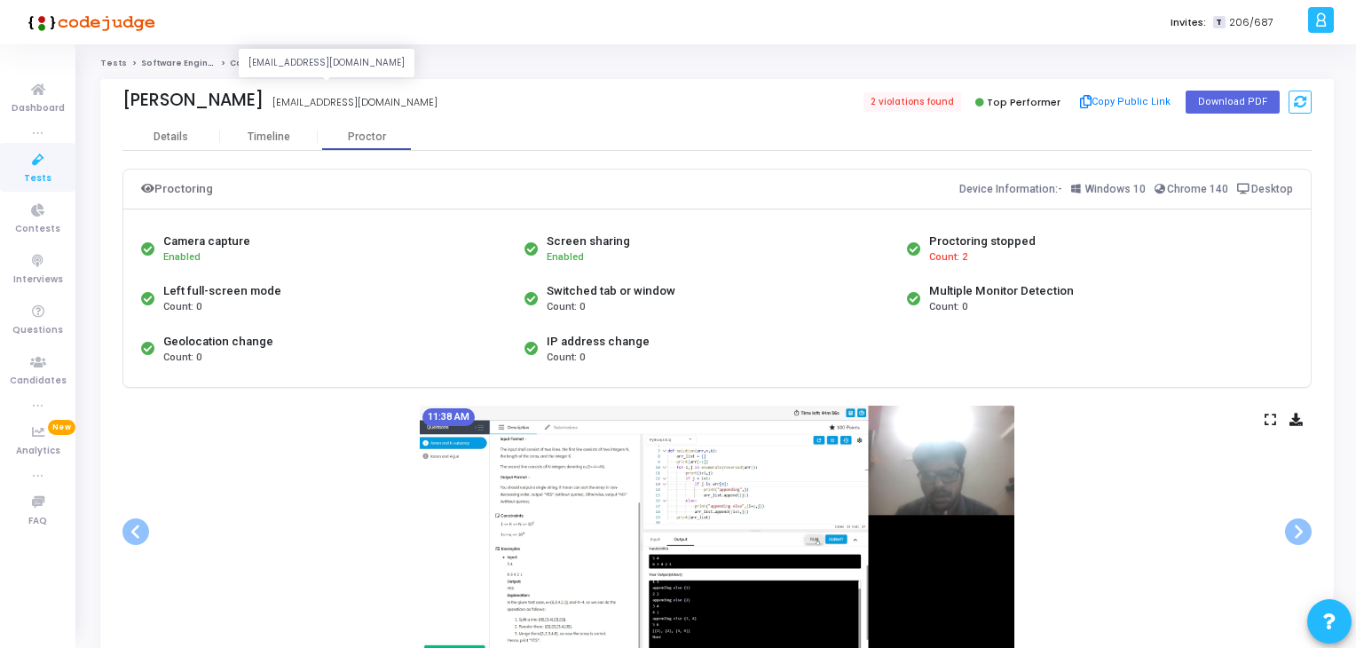 The width and height of the screenshot is (1356, 648). Describe the element at coordinates (717, 63) in the screenshot. I see `nav: breadcrumb` at that location.